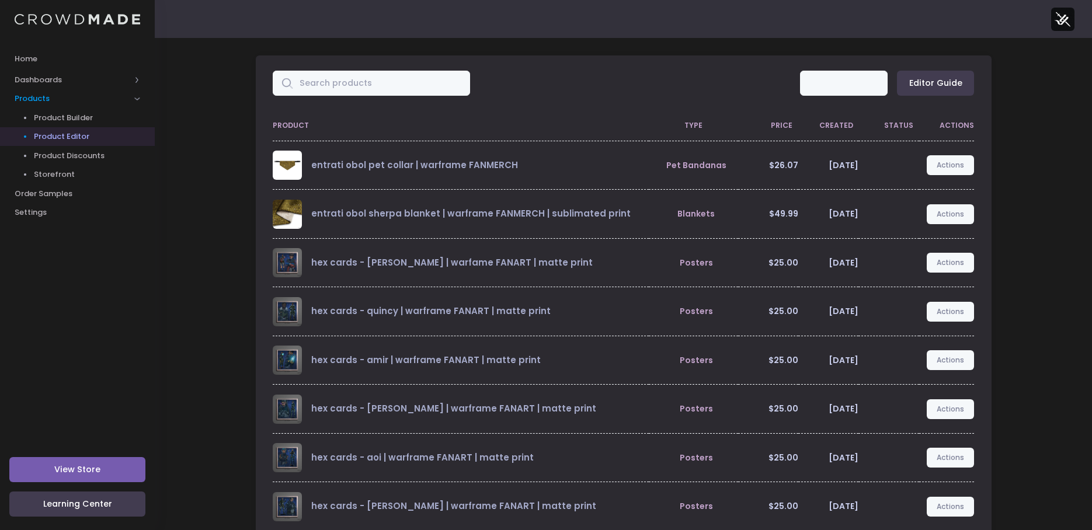 The width and height of the screenshot is (1092, 530). Describe the element at coordinates (768, 126) in the screenshot. I see `th: Price` at that location.